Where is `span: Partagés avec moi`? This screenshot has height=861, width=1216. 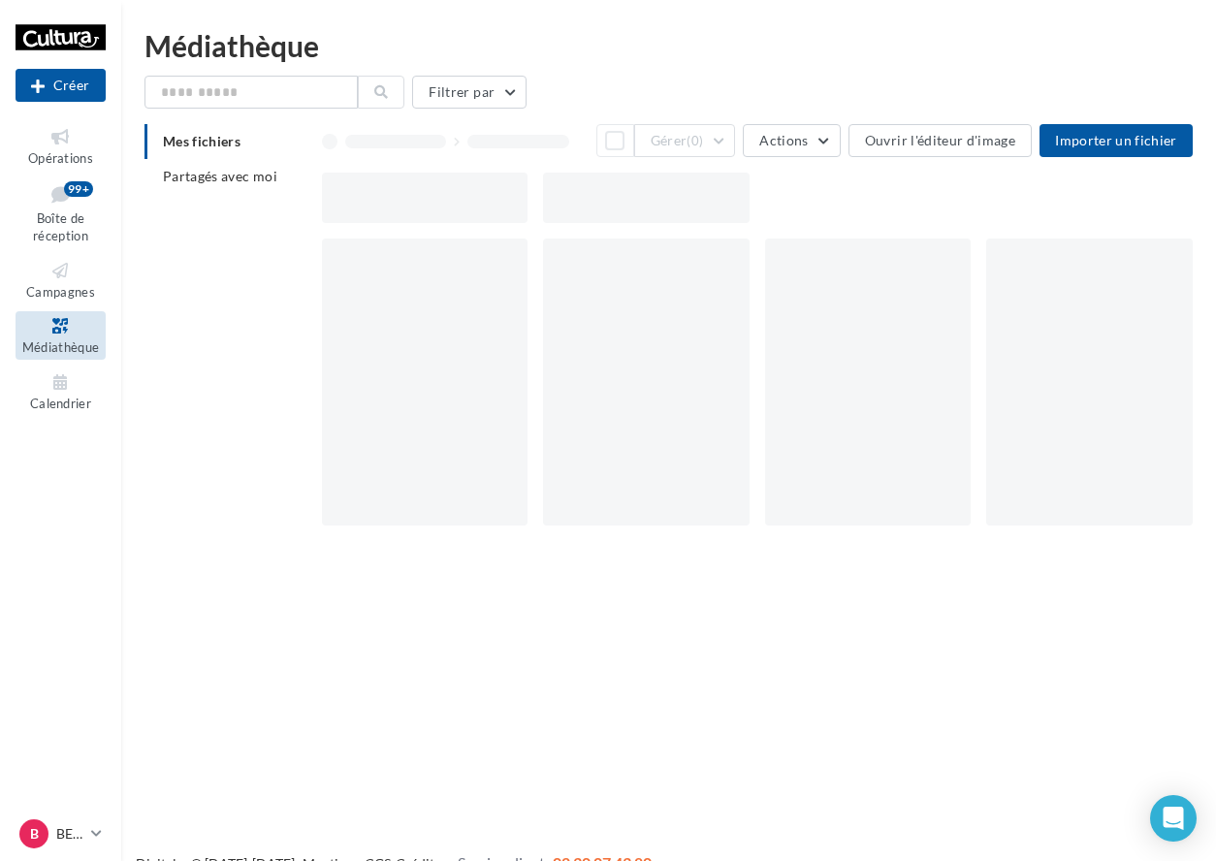
span: Partagés avec moi is located at coordinates (220, 175).